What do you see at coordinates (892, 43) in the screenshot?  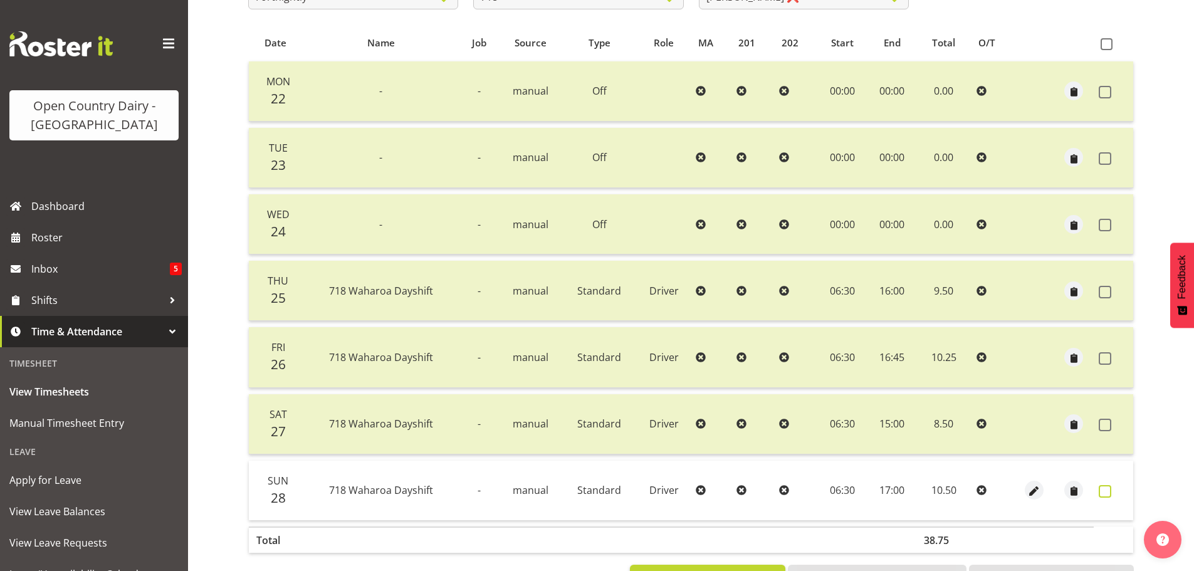 I see `span: End` at bounding box center [892, 43].